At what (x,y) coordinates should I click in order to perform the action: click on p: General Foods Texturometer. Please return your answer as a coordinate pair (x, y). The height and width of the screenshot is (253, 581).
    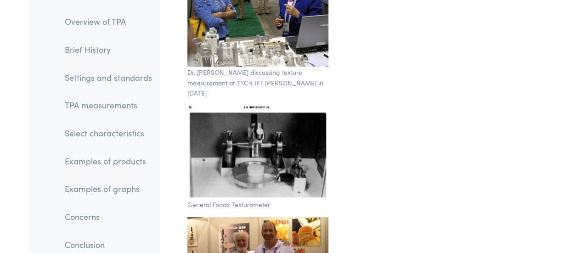
    Looking at the image, I should click on (258, 204).